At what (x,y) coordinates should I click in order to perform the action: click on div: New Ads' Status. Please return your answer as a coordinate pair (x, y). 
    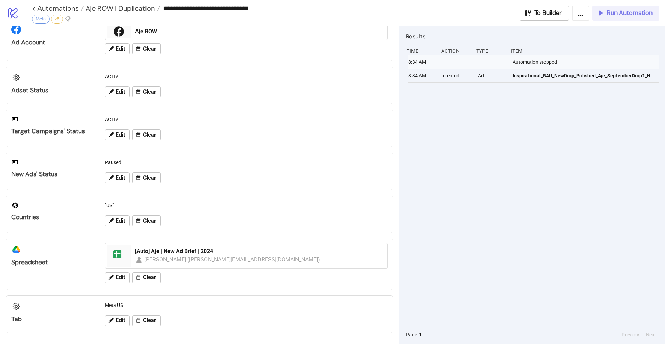
    Looking at the image, I should click on (52, 174).